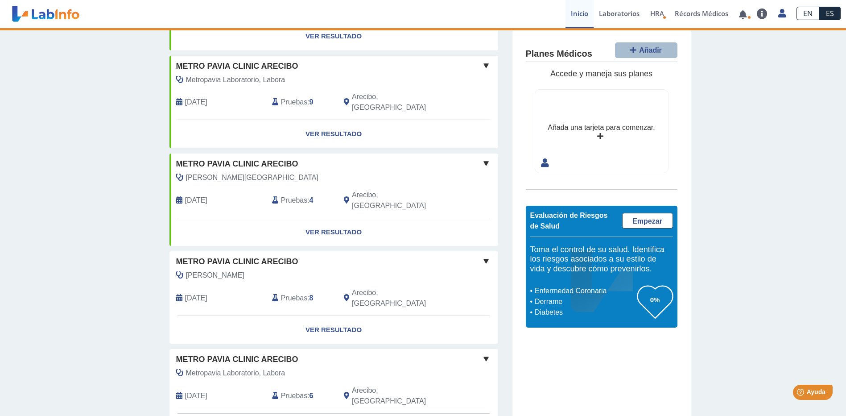 Image resolution: width=846 pixels, height=416 pixels. I want to click on b: 4, so click(311, 200).